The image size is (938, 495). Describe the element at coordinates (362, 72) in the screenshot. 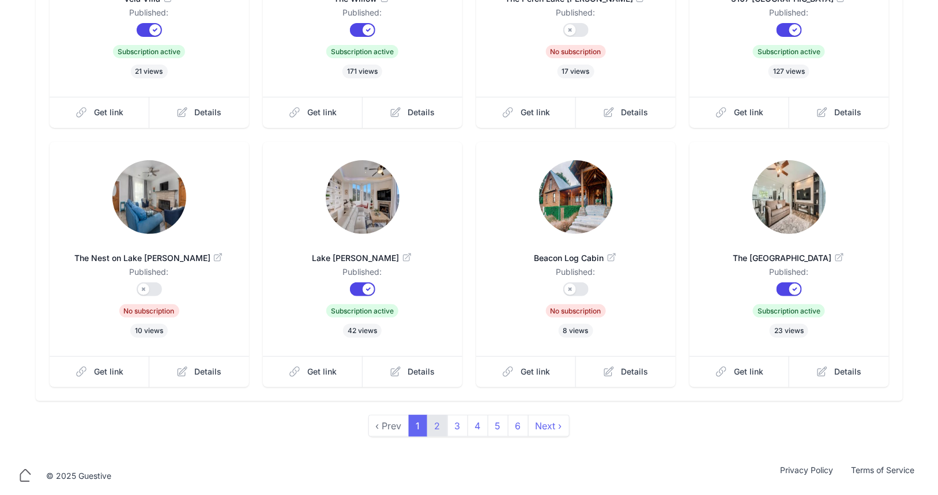

I see `span: 171 views` at that location.